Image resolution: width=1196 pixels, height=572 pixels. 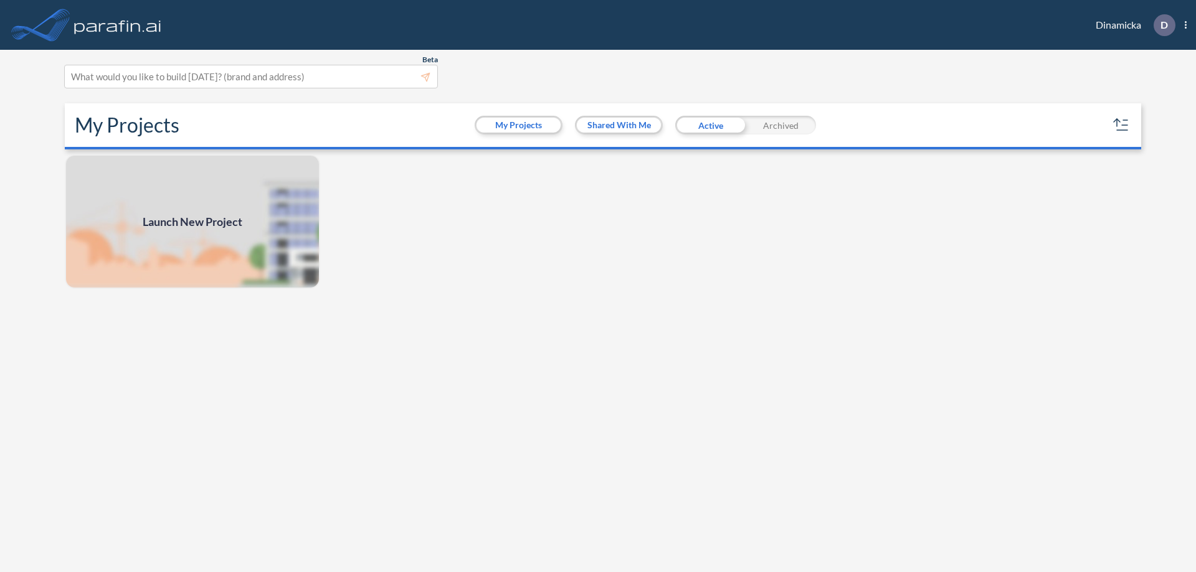 What do you see at coordinates (118, 25) in the screenshot?
I see `img: logo` at bounding box center [118, 25].